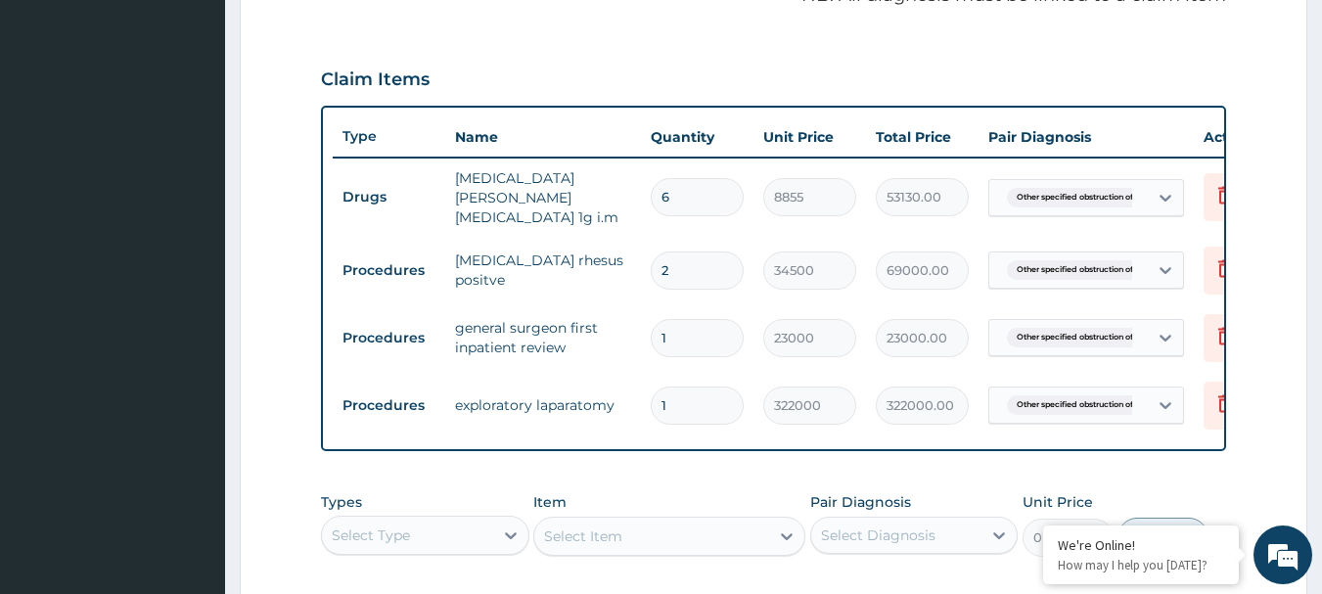 Image resolution: width=1322 pixels, height=594 pixels. Describe the element at coordinates (342, 502) in the screenshot. I see `label: Types` at that location.